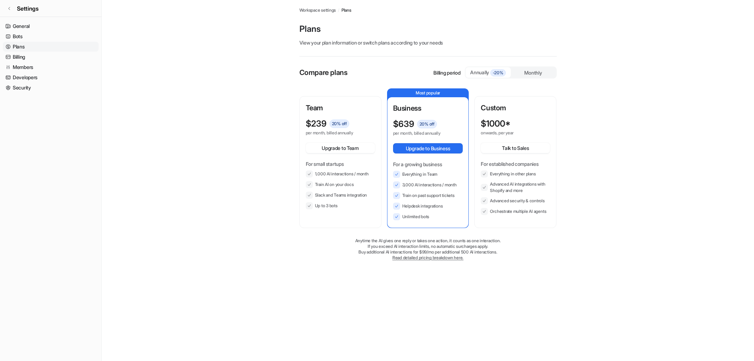 Image resolution: width=754 pixels, height=361 pixels. Describe the element at coordinates (428, 185) in the screenshot. I see `li: 3,000 AI interactions / month` at that location.